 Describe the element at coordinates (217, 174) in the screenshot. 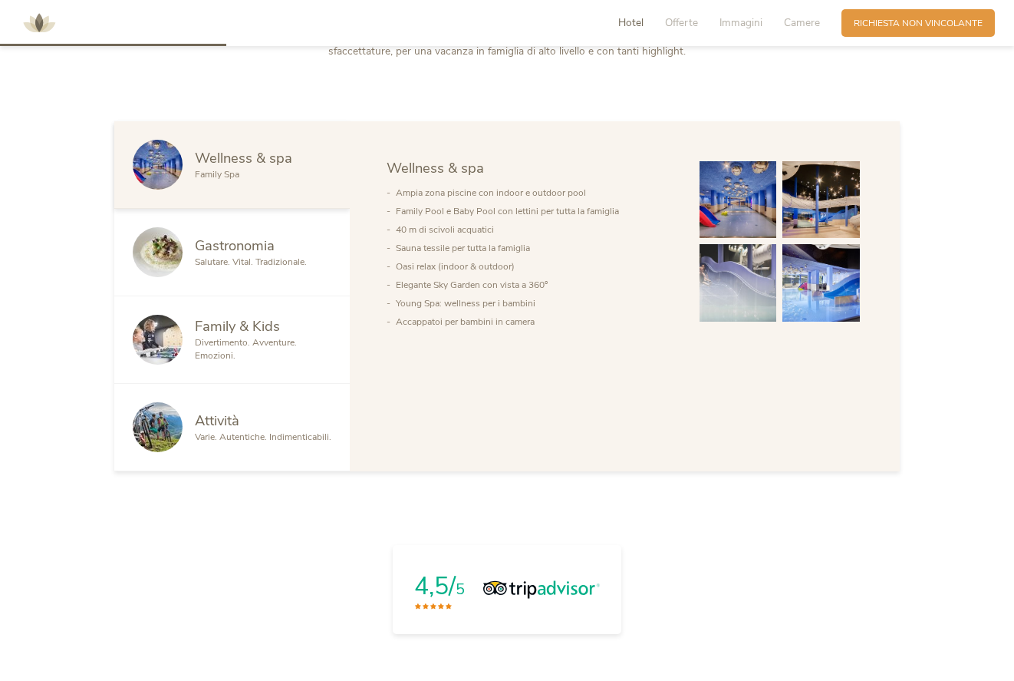

I see `span: Family Spa` at that location.